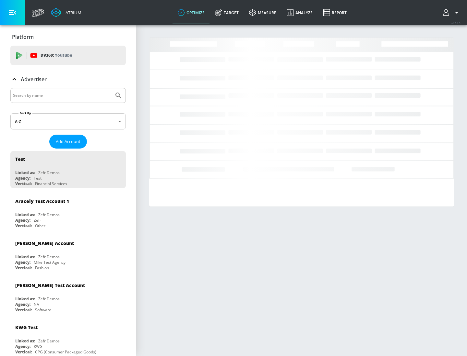 Image resolution: width=467 pixels, height=356 pixels. I want to click on span: v 4.24.0, so click(456, 23).